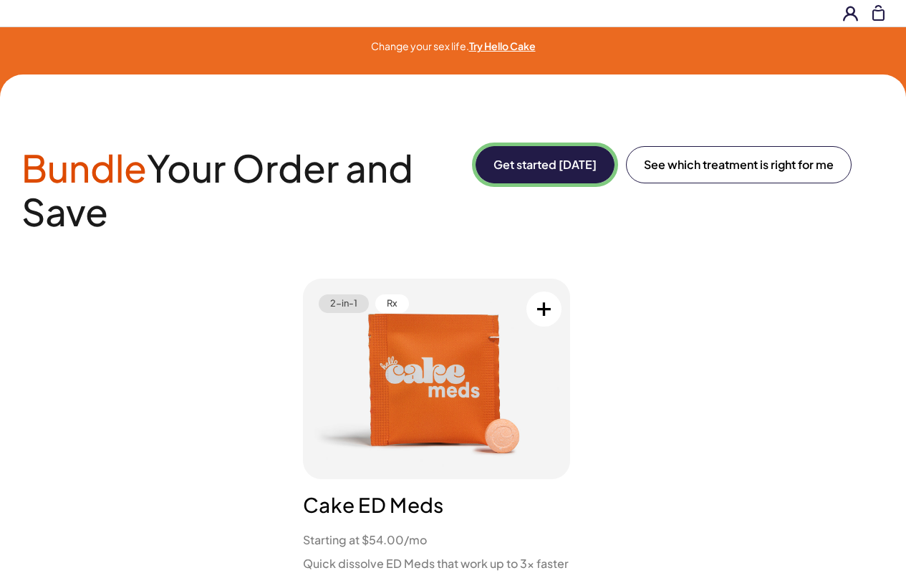 This screenshot has width=906, height=573. What do you see at coordinates (84, 168) in the screenshot?
I see `span: Bundle` at bounding box center [84, 168].